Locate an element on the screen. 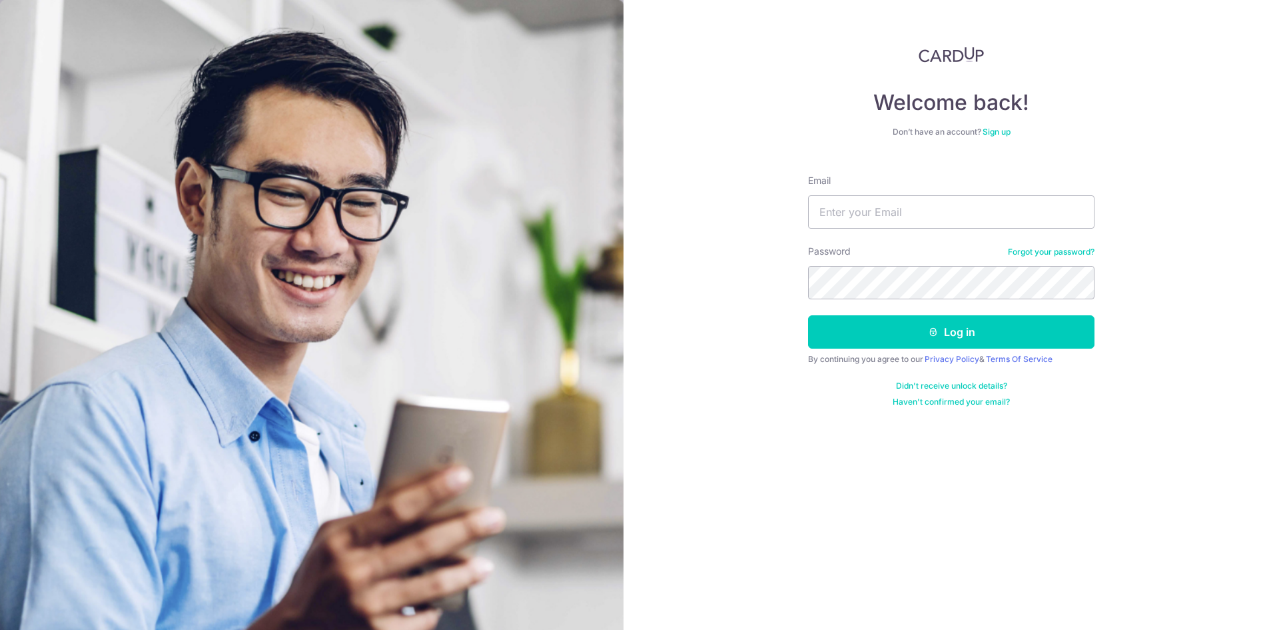  a: Terms Of Service is located at coordinates (1019, 358).